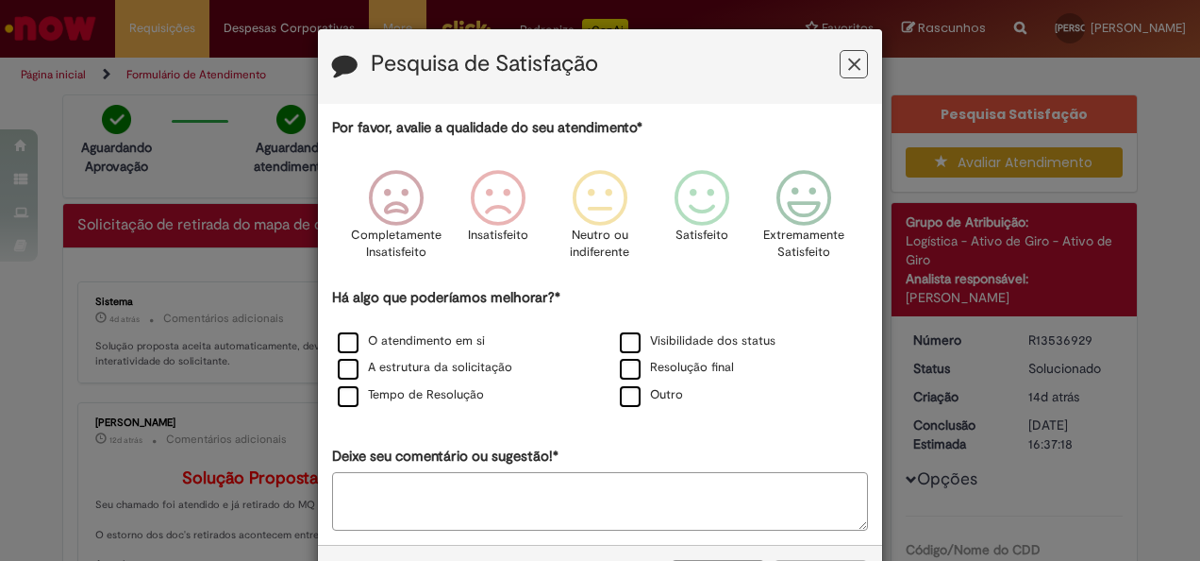 Image resolution: width=1200 pixels, height=561 pixels. Describe the element at coordinates (702, 220) in the screenshot. I see `div: Satisfeito` at that location.